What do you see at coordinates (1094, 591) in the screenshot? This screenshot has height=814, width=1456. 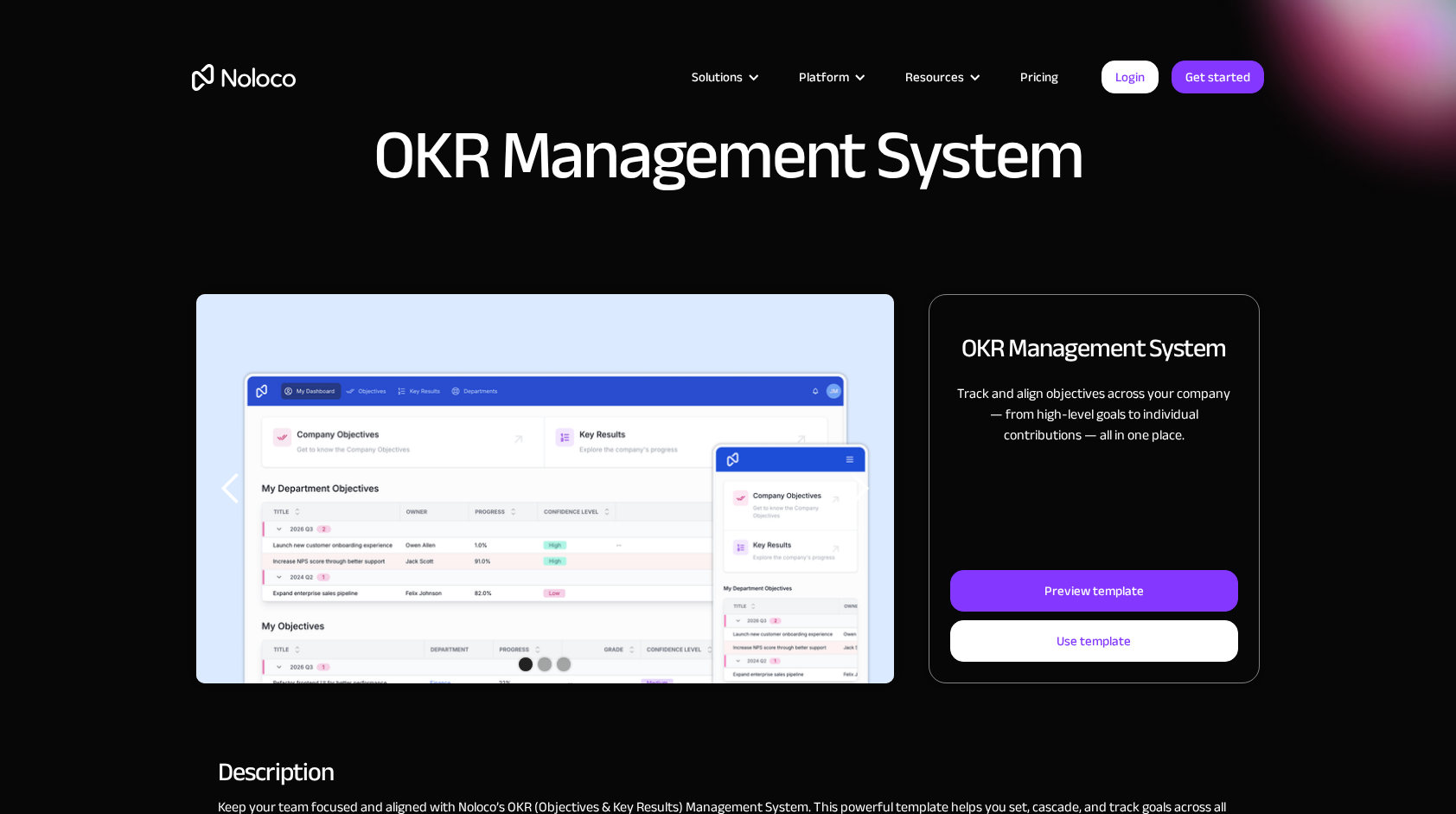 I see `a: Preview template` at bounding box center [1094, 591].